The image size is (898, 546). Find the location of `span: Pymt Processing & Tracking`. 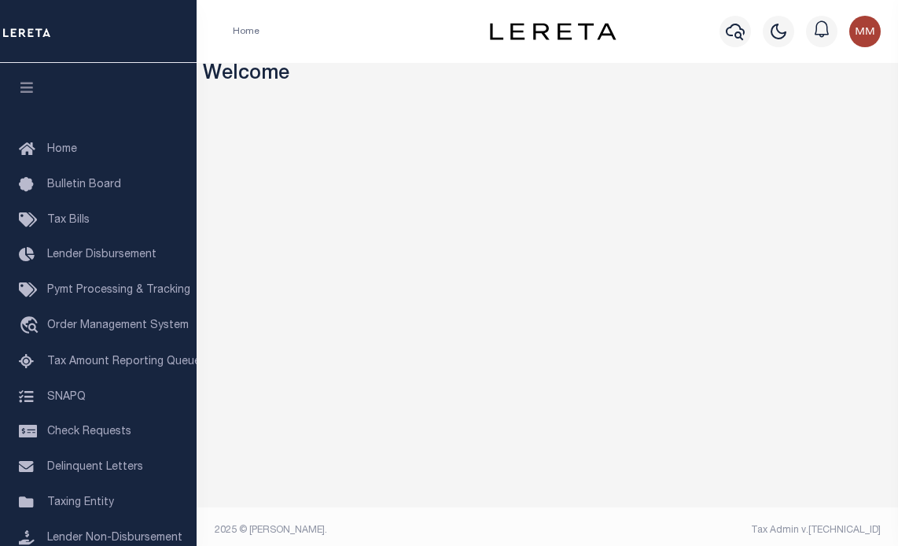

span: Pymt Processing & Tracking is located at coordinates (119, 290).